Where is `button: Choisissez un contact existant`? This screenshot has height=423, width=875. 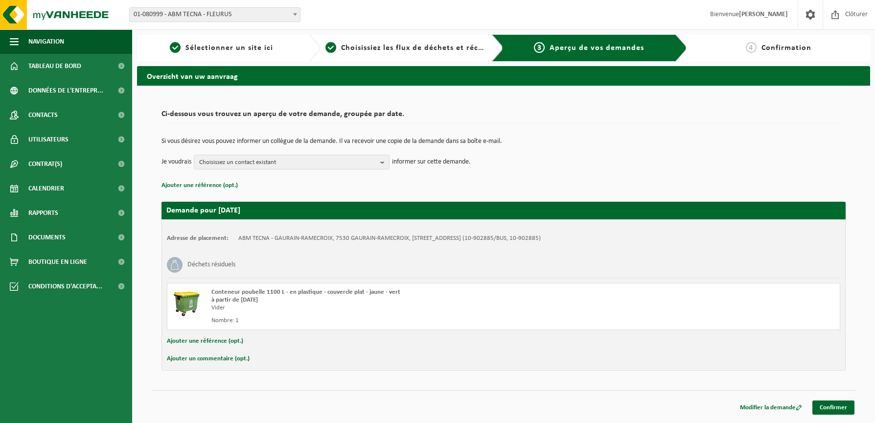 button: Choisissez un contact existant is located at coordinates (292, 162).